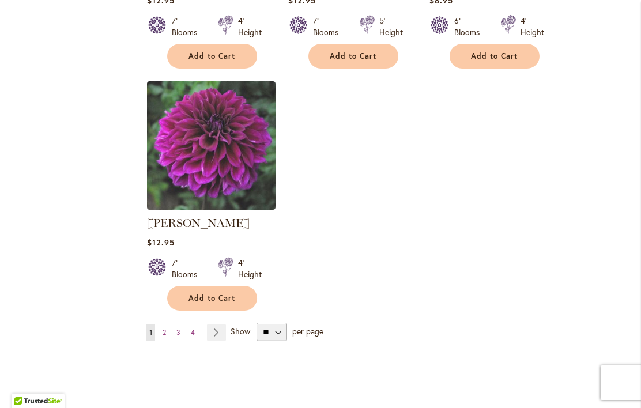 This screenshot has height=408, width=641. I want to click on div: 5' Height, so click(391, 26).